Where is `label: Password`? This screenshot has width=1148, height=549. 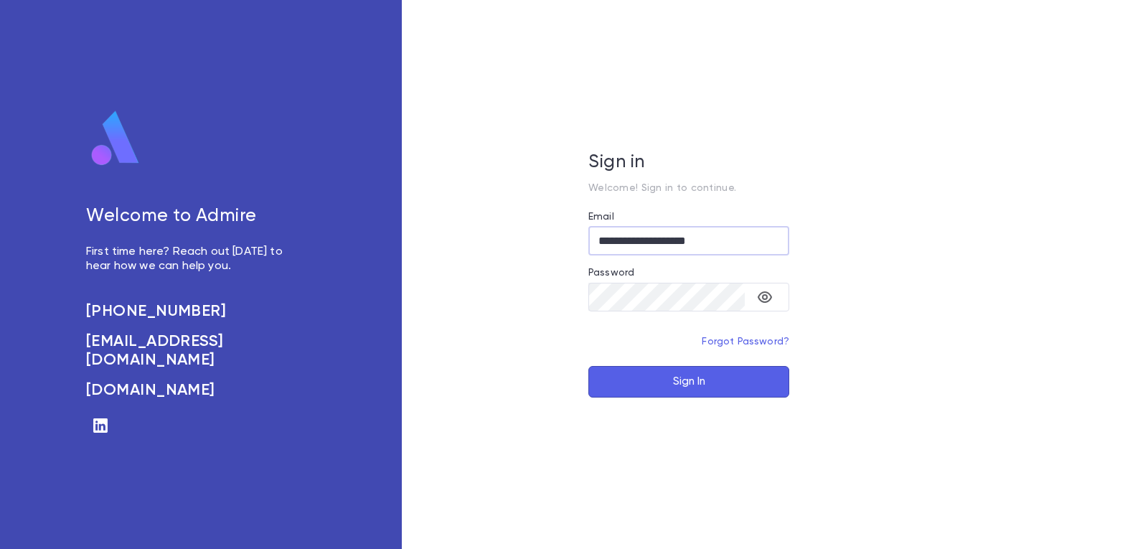 label: Password is located at coordinates (611, 273).